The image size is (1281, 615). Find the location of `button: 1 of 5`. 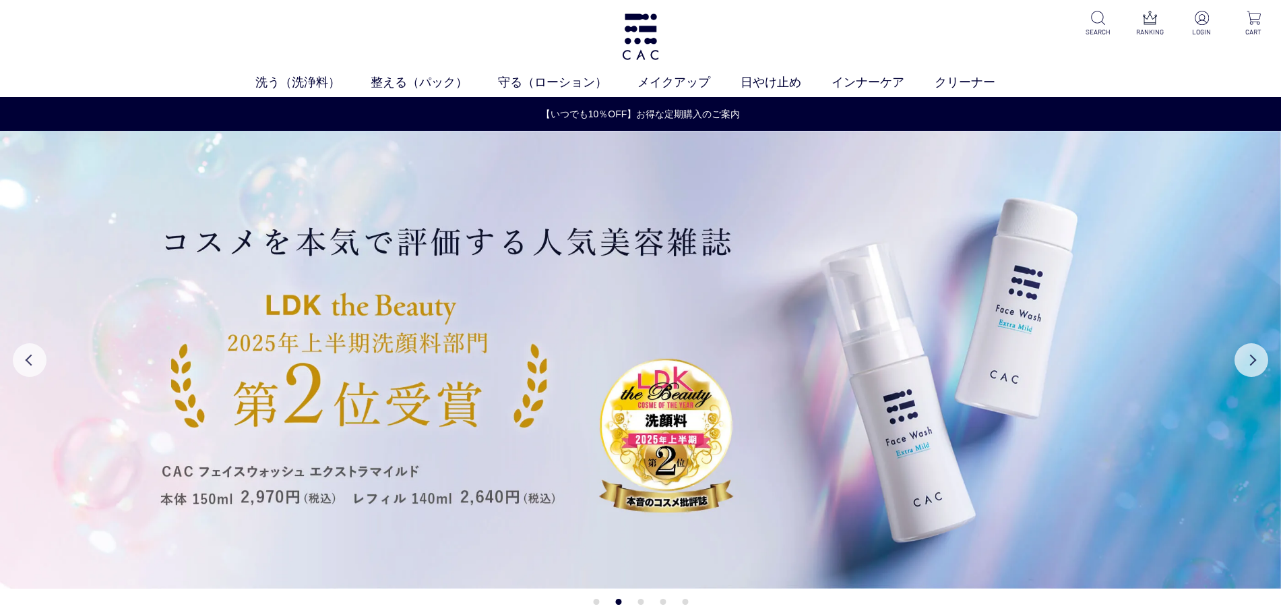

button: 1 of 5 is located at coordinates (596, 601).